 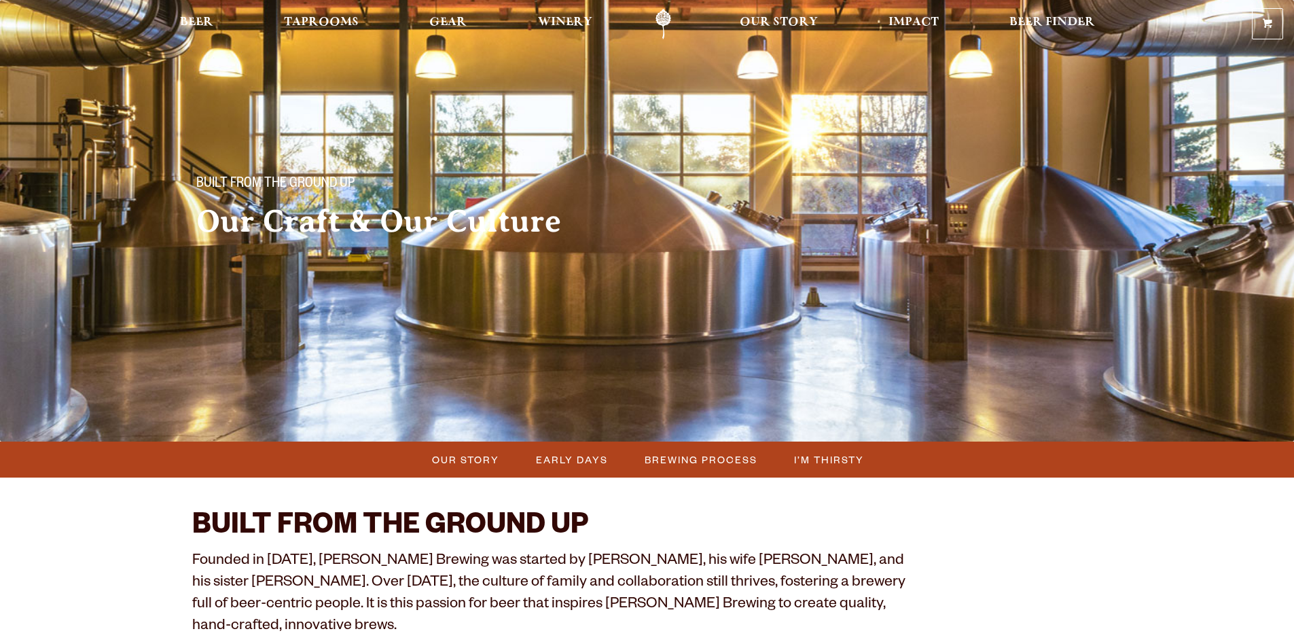 I want to click on span: Brewing Process, so click(x=701, y=459).